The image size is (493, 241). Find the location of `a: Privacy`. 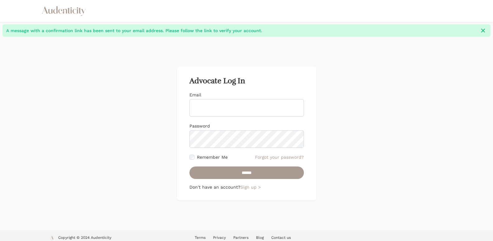

a: Privacy is located at coordinates (219, 237).